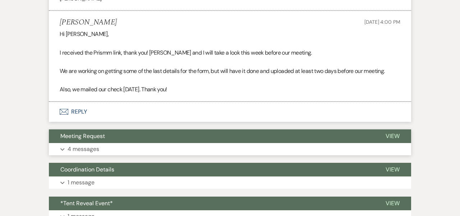 This screenshot has width=460, height=216. What do you see at coordinates (83, 136) in the screenshot?
I see `span: Meeting Request` at bounding box center [83, 136].